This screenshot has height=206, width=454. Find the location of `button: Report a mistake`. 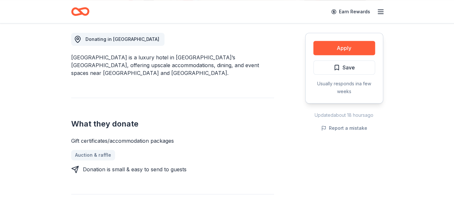

button: Report a mistake is located at coordinates (344, 128).